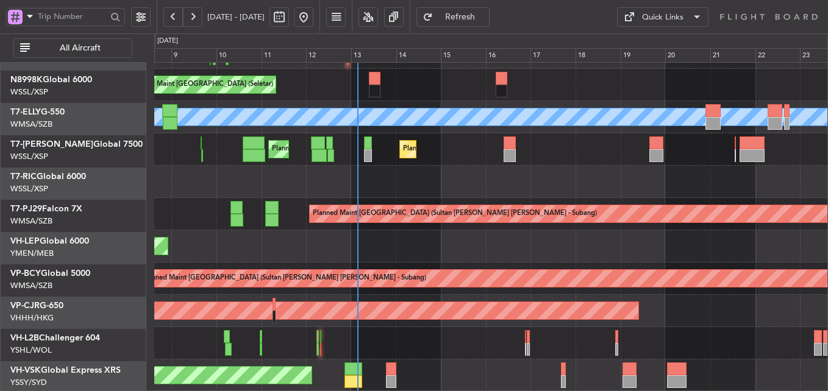 The image size is (828, 391). Describe the element at coordinates (23, 177) in the screenshot. I see `span: T7-RIC` at that location.